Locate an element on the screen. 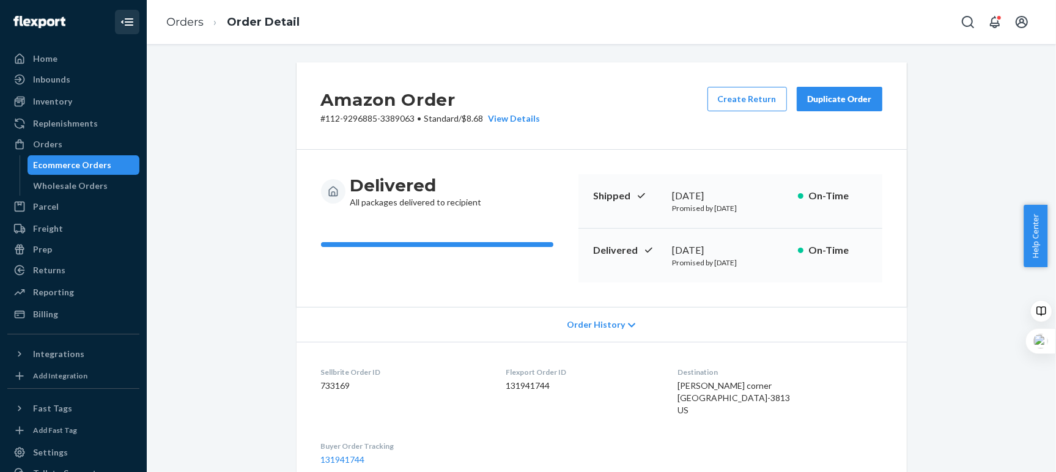 The width and height of the screenshot is (1056, 472). button: Close Navigation is located at coordinates (127, 22).